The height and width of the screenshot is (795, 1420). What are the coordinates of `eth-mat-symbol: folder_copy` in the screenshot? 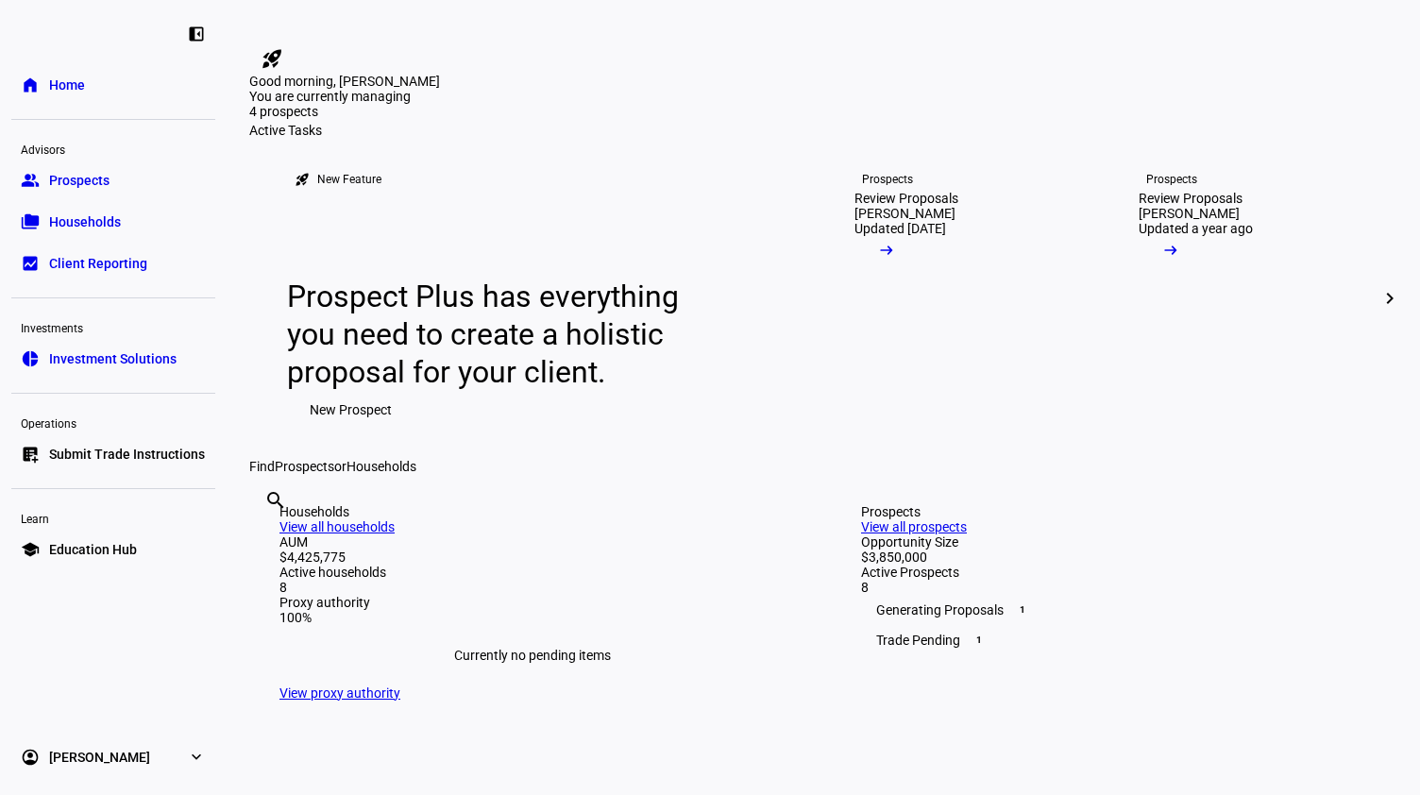 It's located at (30, 222).